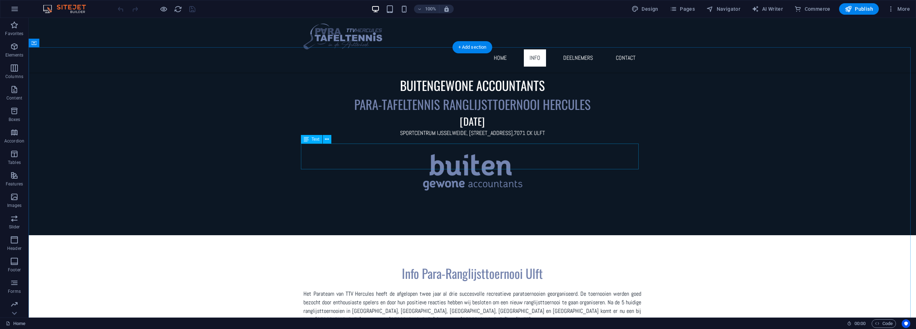 The height and width of the screenshot is (329, 916). Describe the element at coordinates (812, 9) in the screenshot. I see `button: Commerce` at that location.